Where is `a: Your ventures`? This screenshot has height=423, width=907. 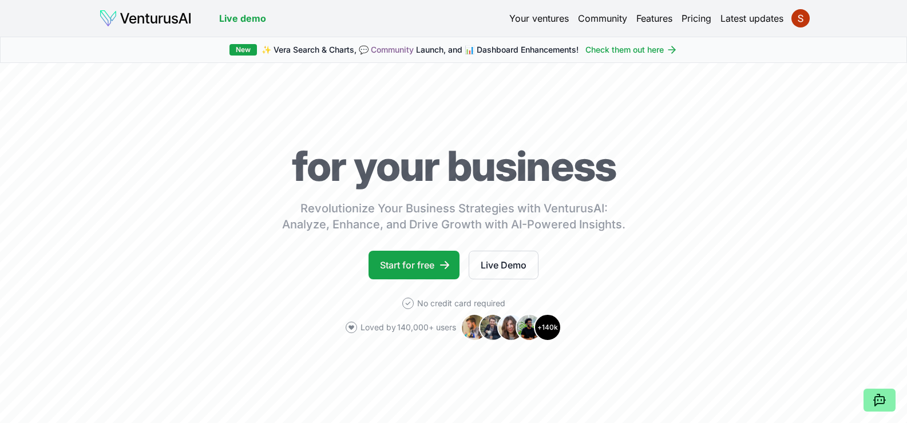 a: Your ventures is located at coordinates (539, 18).